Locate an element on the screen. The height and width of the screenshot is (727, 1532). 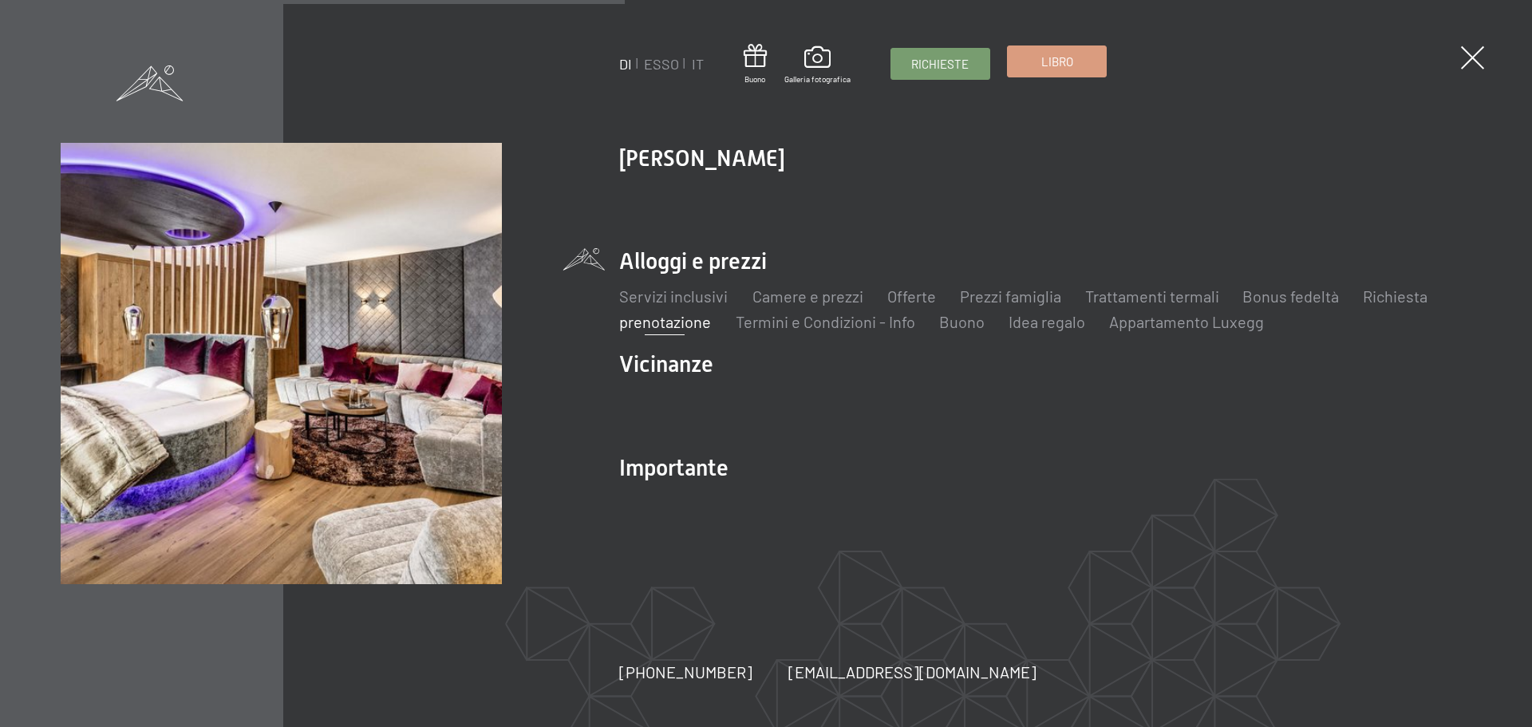
a: Camere e prezzi is located at coordinates (807, 296).